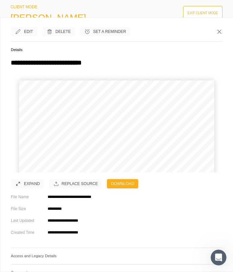 The width and height of the screenshot is (233, 272). Describe the element at coordinates (27, 197) in the screenshot. I see `div: File Name` at that location.